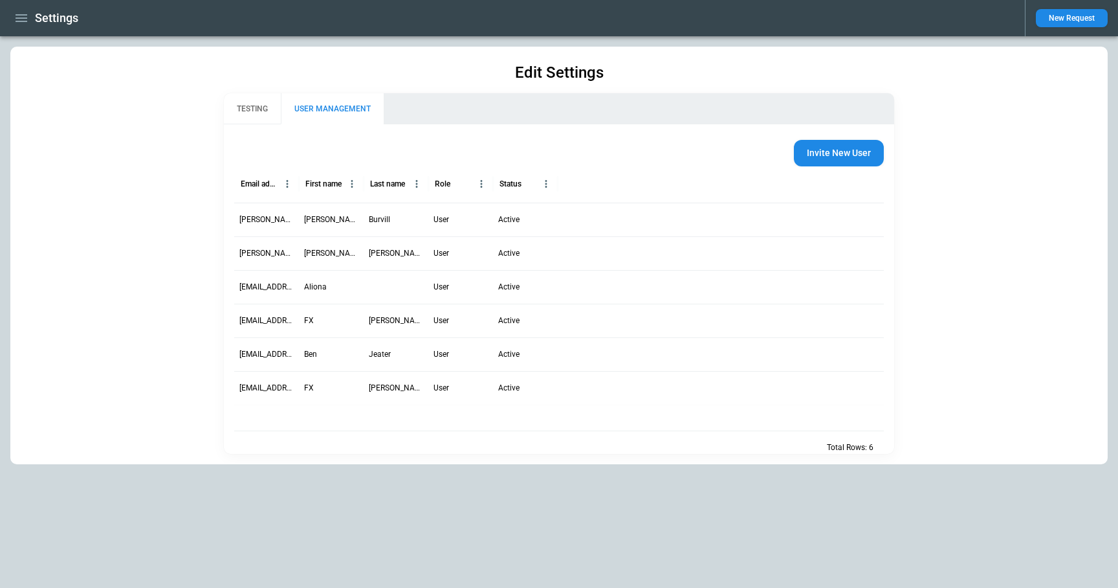 The width and height of the screenshot is (1118, 588). What do you see at coordinates (324, 184) in the screenshot?
I see `div: First name` at bounding box center [324, 184].